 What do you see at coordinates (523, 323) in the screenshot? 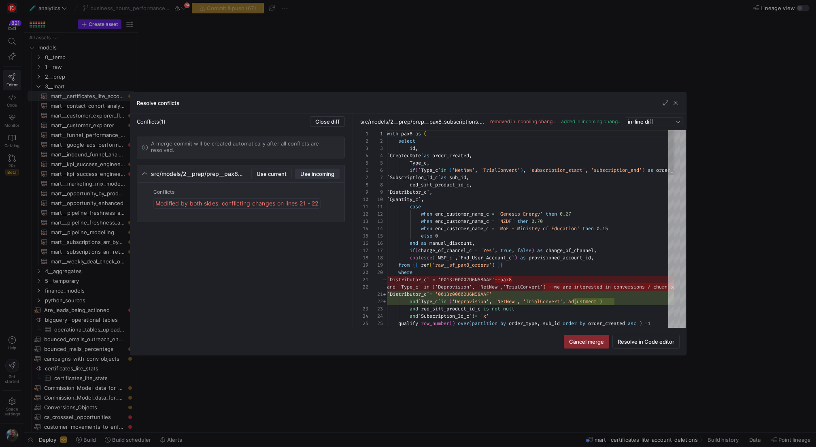
I see `span: order_type` at bounding box center [523, 323].